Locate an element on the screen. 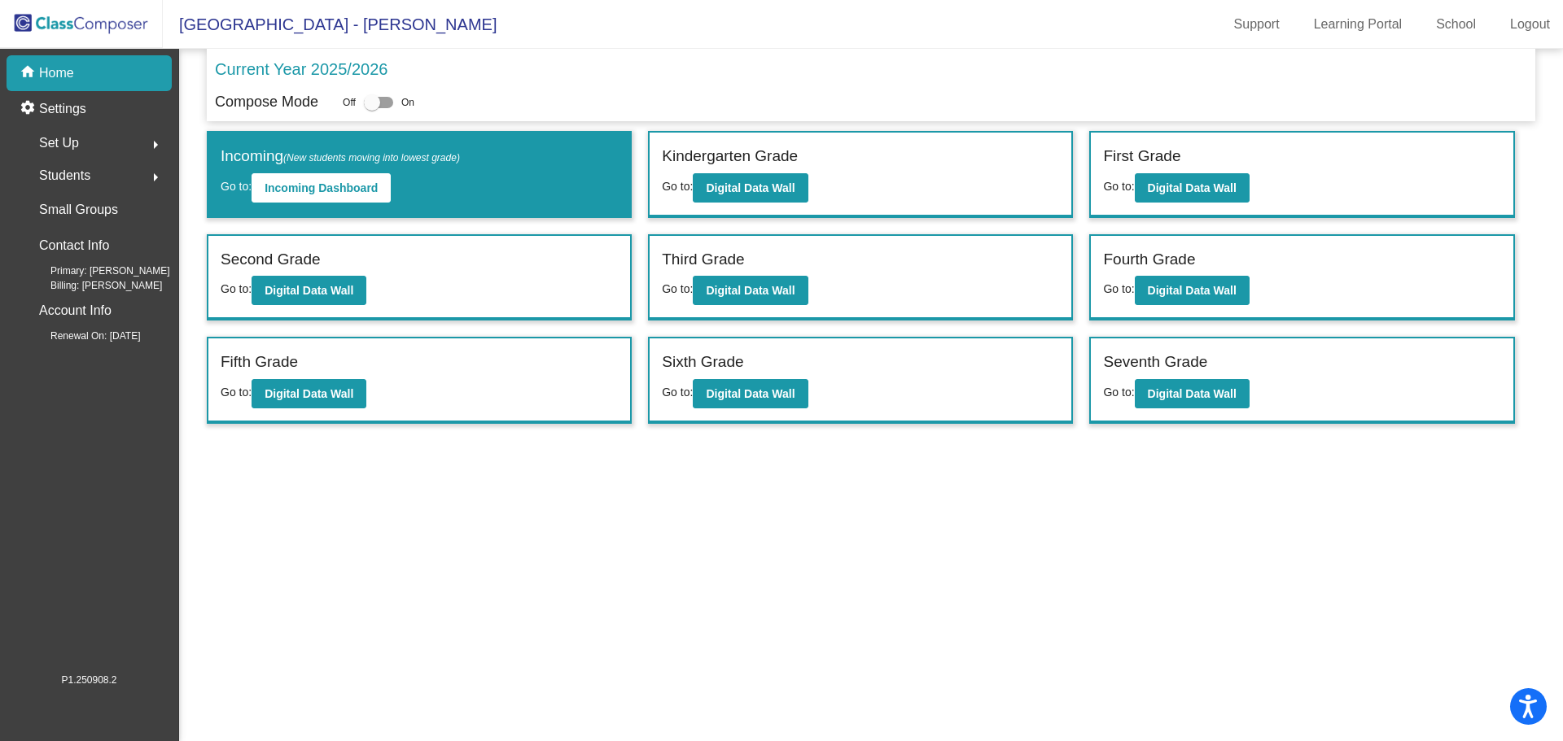 The image size is (1563, 741). p: Home is located at coordinates (56, 73).